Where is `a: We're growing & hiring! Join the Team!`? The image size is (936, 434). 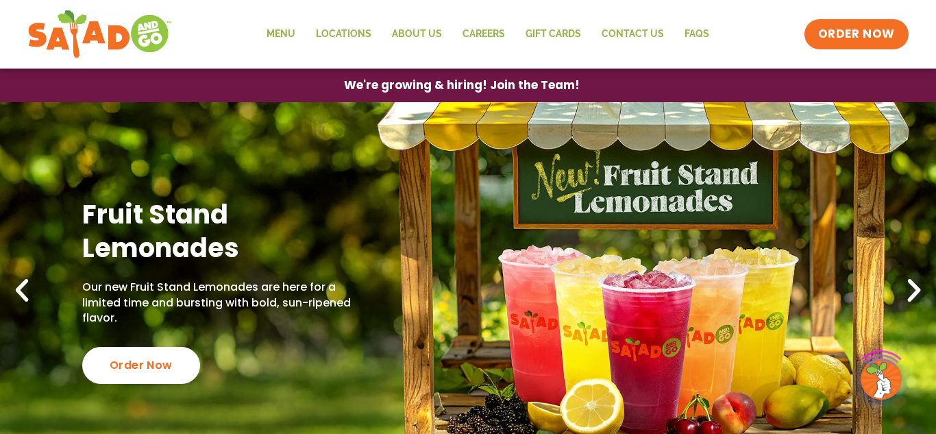 a: We're growing & hiring! Join the Team! is located at coordinates (462, 85).